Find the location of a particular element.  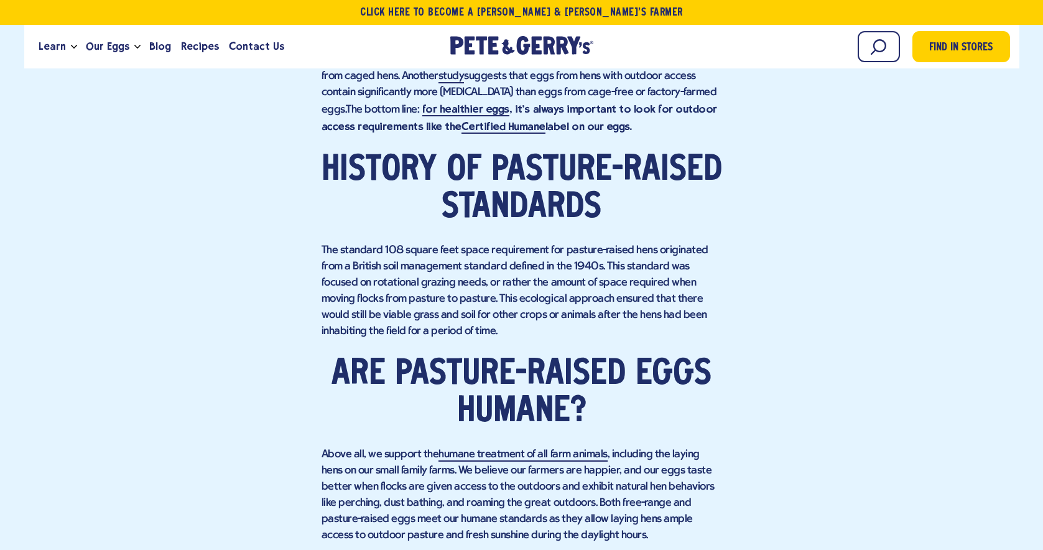

span: Our Eggs is located at coordinates (108, 46).